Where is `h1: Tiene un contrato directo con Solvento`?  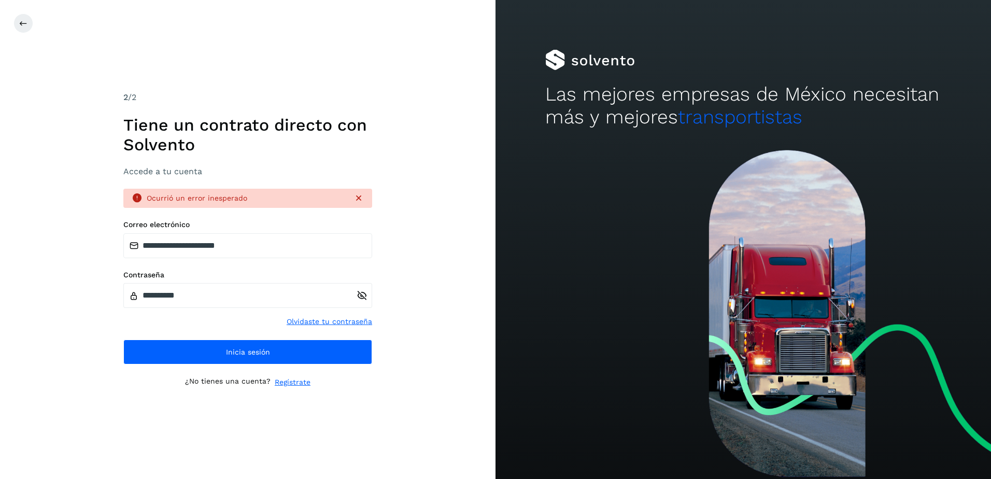 h1: Tiene un contrato directo con Solvento is located at coordinates (248, 135).